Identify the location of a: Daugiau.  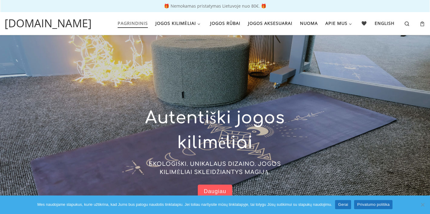
(215, 191).